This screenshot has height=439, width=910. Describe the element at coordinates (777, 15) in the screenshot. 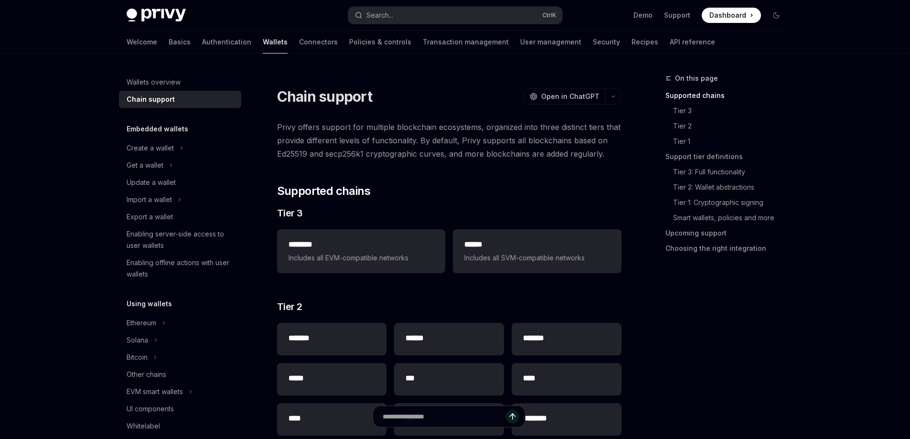

I see `button: Toggle dark mode` at that location.